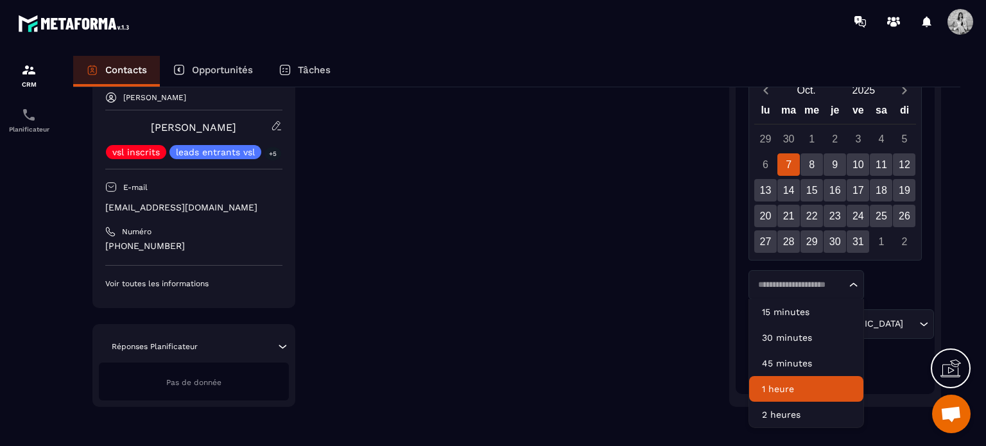 This screenshot has width=986, height=446. What do you see at coordinates (857, 139) in the screenshot?
I see `div: 3` at bounding box center [857, 139].